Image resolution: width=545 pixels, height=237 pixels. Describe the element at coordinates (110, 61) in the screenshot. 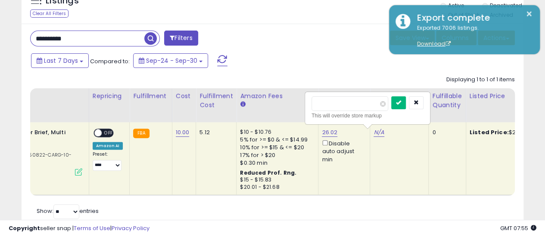

I see `span: Compared to:` at that location.